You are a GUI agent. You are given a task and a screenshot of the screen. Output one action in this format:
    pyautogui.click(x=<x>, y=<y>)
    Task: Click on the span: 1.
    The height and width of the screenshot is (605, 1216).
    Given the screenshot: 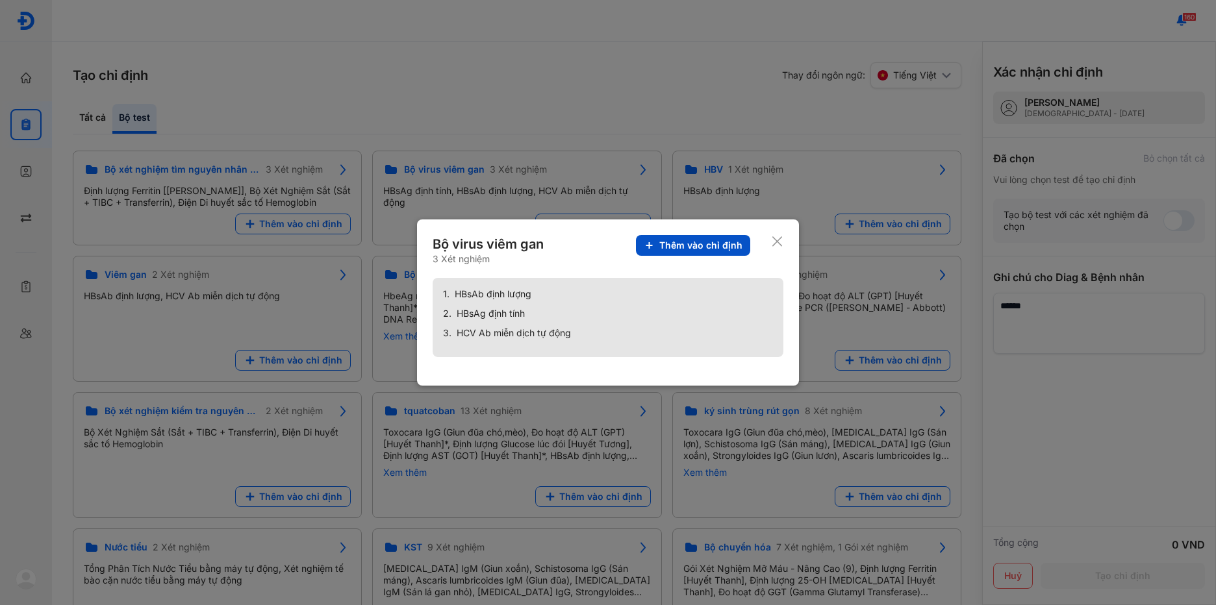 What is the action you would take?
    pyautogui.click(x=446, y=294)
    